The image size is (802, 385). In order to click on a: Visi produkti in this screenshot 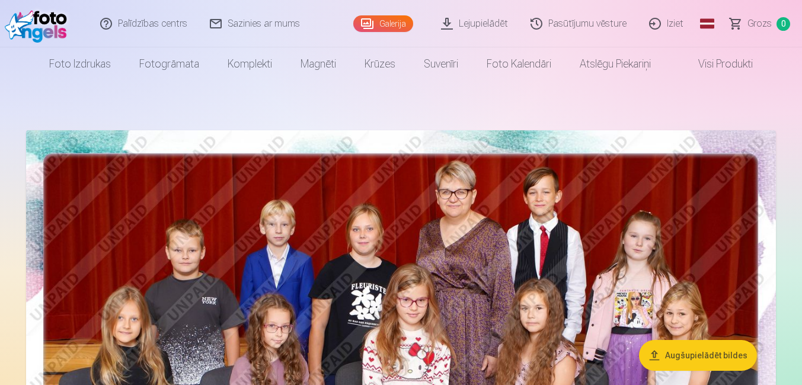, I will do `click(716, 64)`.